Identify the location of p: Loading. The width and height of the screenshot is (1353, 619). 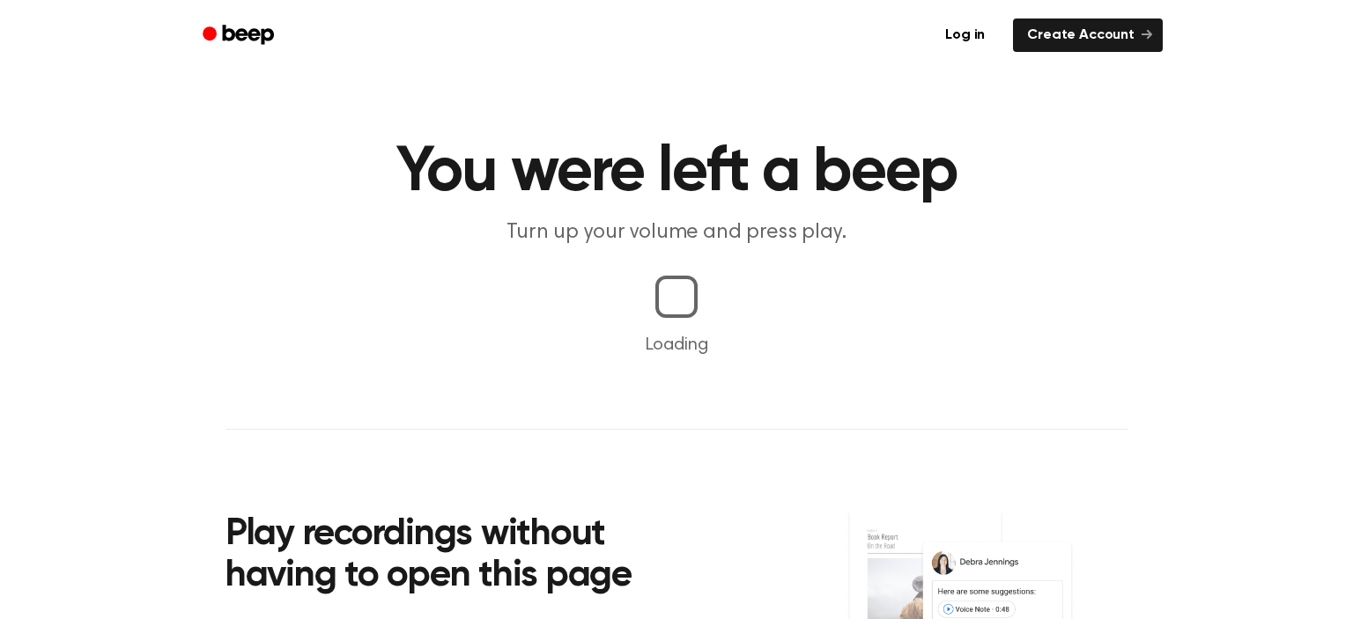
(677, 345).